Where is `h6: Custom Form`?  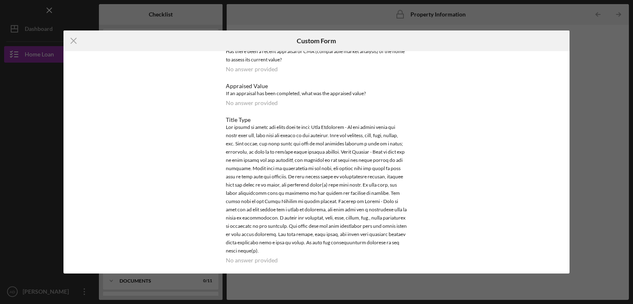
h6: Custom Form is located at coordinates (316, 41).